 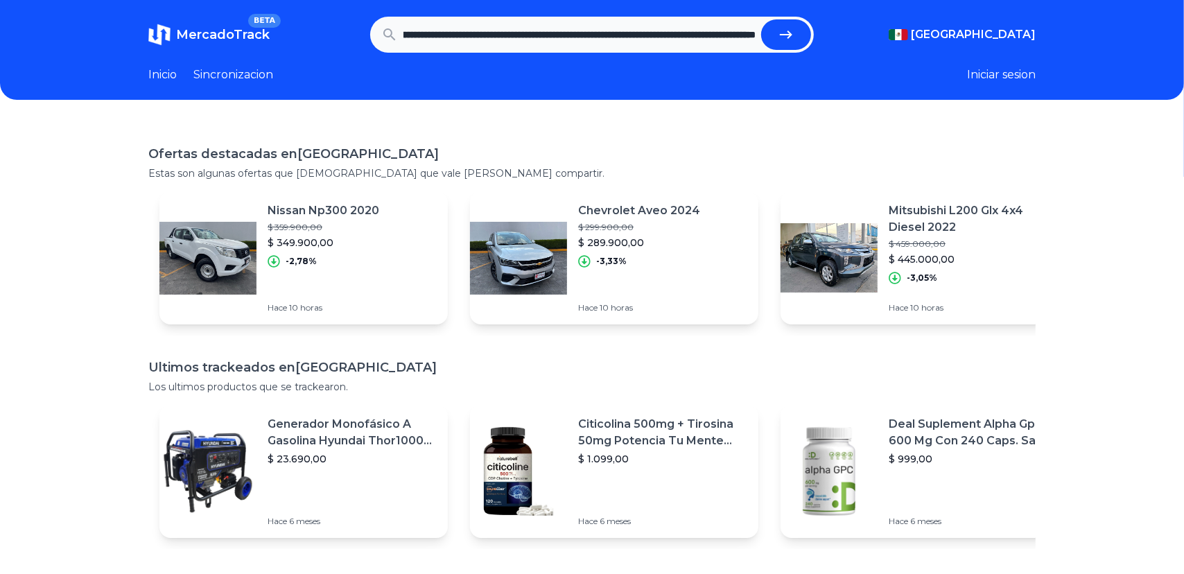 What do you see at coordinates (973, 259) in the screenshot?
I see `p: $ 445.000,00` at bounding box center [973, 259].